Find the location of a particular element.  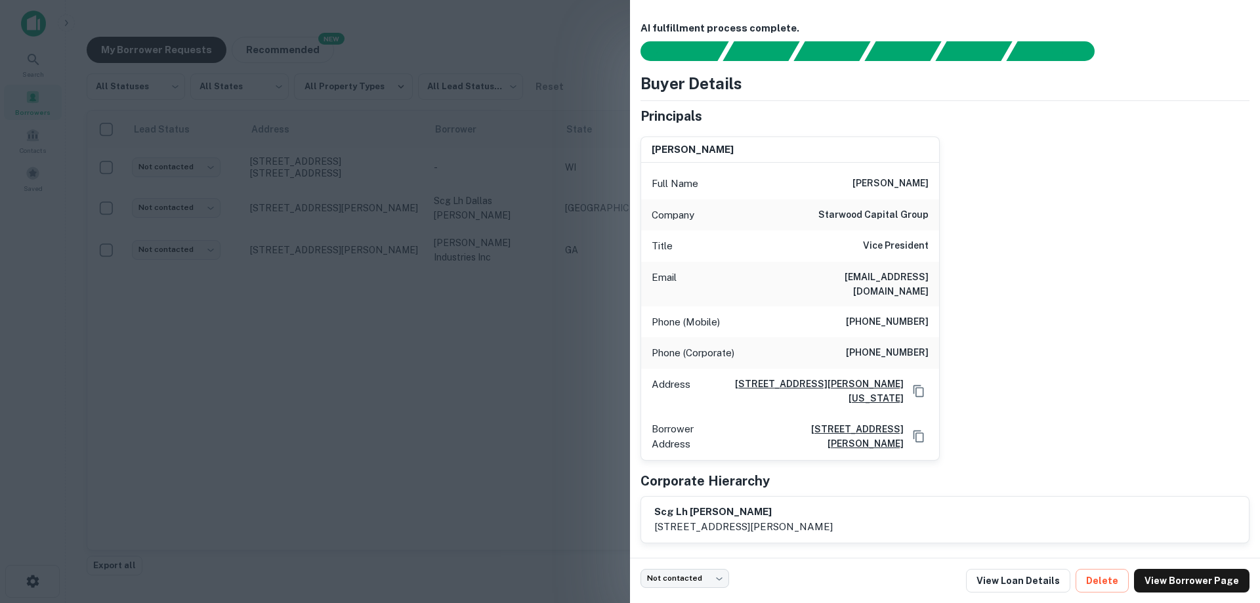

div: Documents found, AI parsing details... is located at coordinates (832, 51).